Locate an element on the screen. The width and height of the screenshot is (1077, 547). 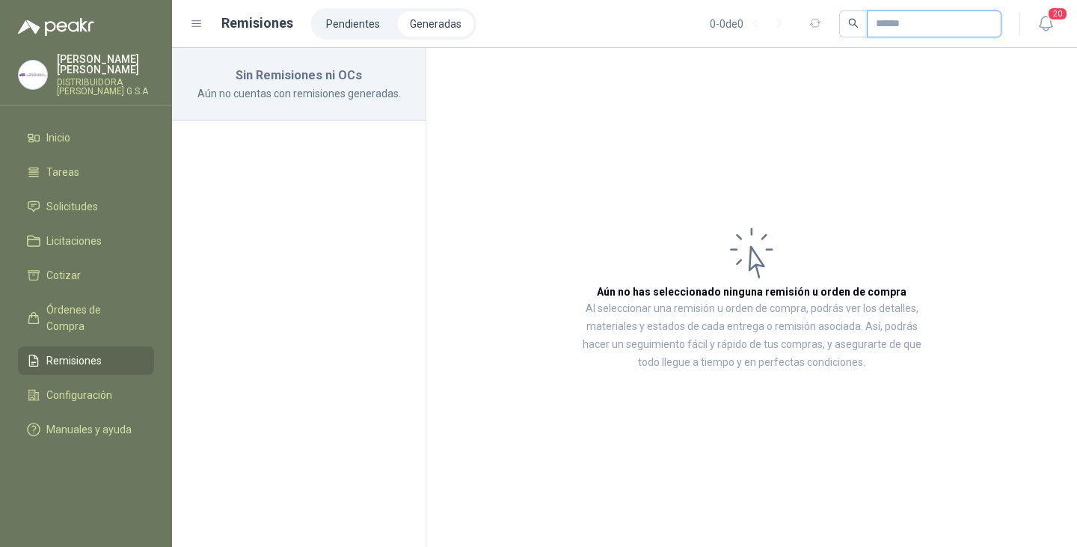
a: Licitaciones is located at coordinates (86, 241).